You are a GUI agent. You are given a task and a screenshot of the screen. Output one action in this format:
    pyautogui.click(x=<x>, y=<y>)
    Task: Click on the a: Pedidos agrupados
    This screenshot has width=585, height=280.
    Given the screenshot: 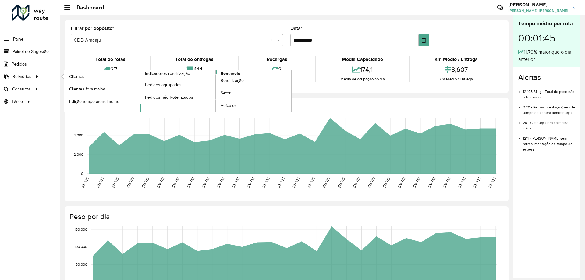 What is the action you would take?
    pyautogui.click(x=178, y=85)
    